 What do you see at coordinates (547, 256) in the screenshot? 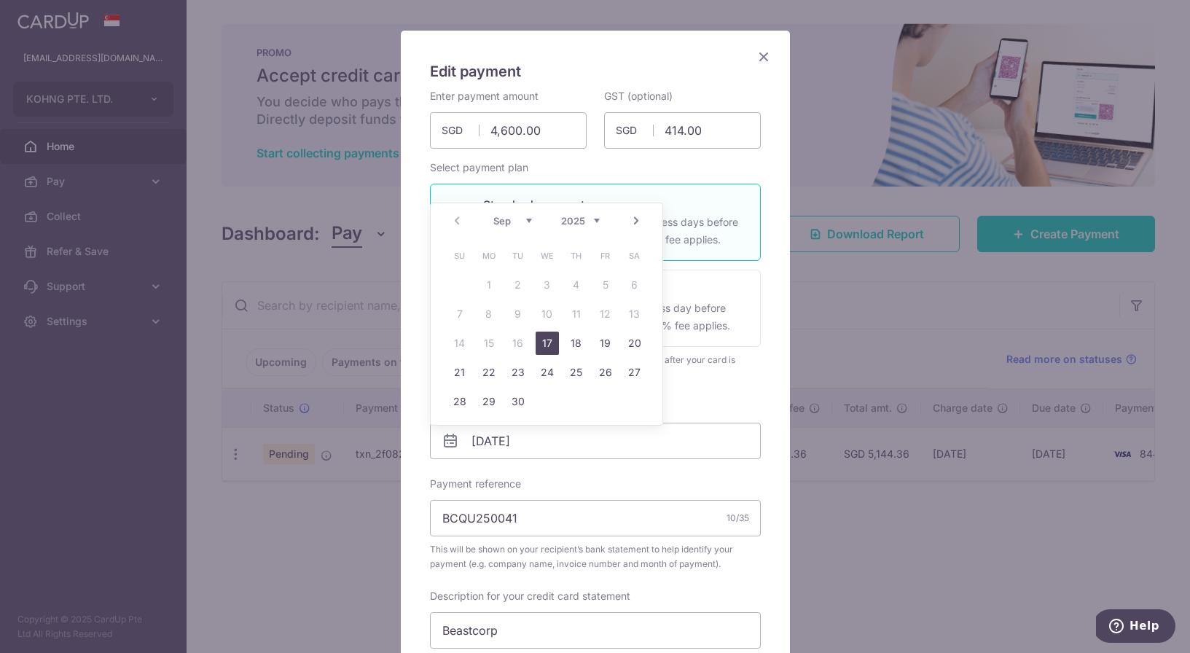
I see `span: Wednesday` at bounding box center [547, 256].